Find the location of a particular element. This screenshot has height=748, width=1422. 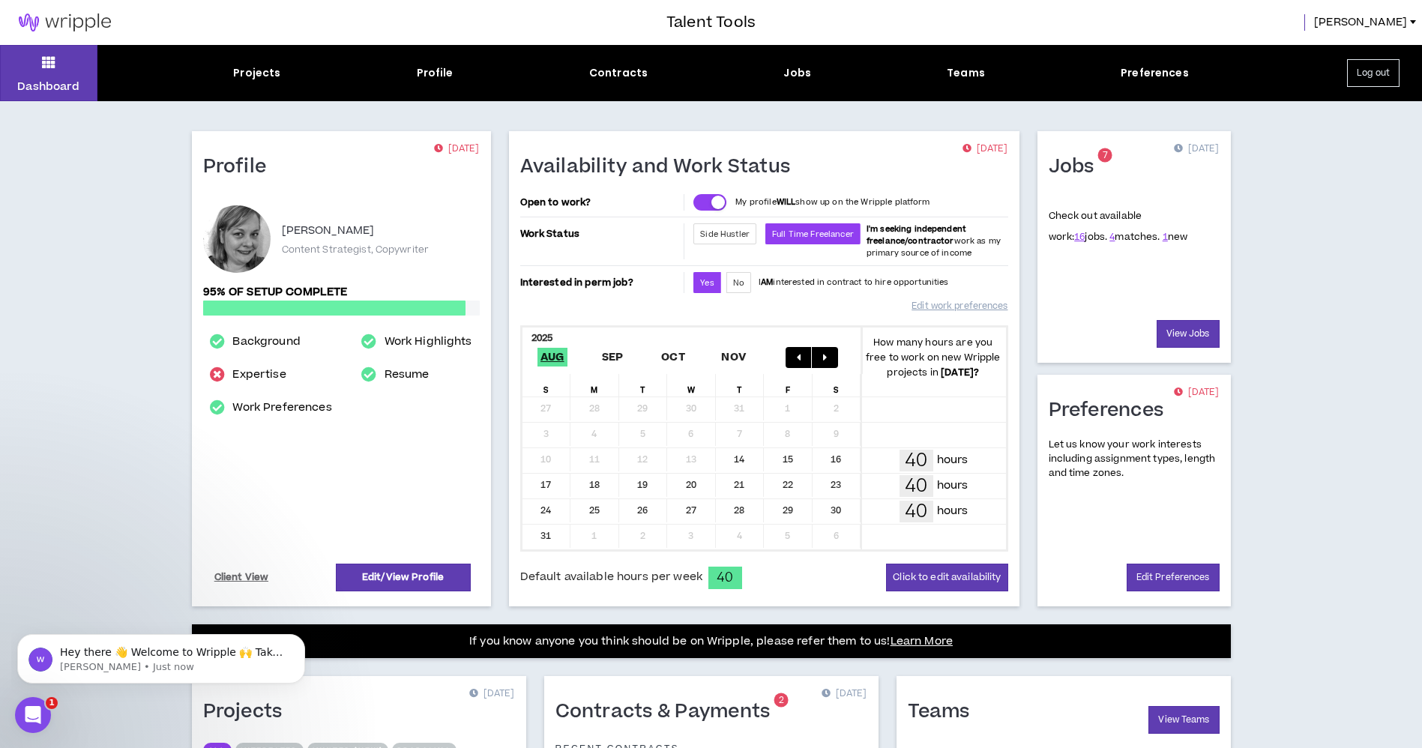

b: I'm seeking independent freelance/contractor is located at coordinates (916, 235).